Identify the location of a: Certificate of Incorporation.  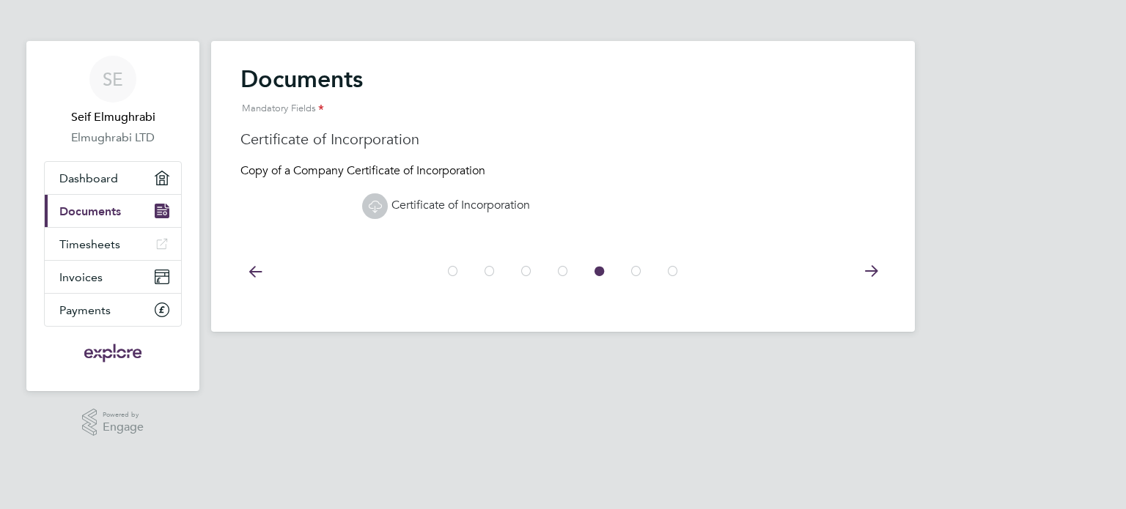
(446, 205).